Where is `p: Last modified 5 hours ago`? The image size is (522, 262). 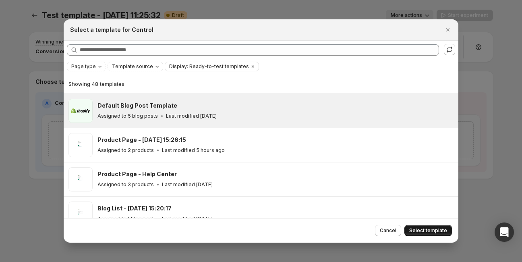 p: Last modified 5 hours ago is located at coordinates (193, 150).